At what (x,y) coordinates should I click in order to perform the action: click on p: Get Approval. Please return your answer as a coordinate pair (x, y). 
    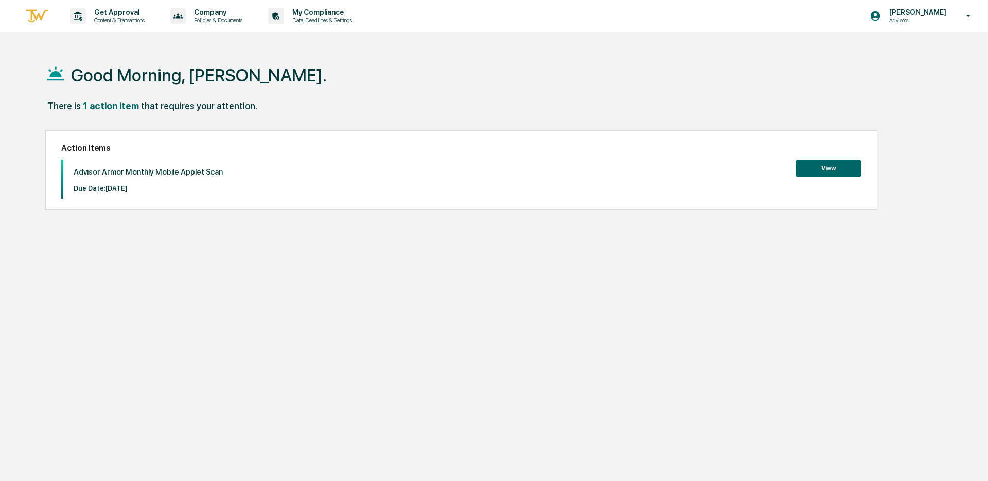
    Looking at the image, I should click on (118, 12).